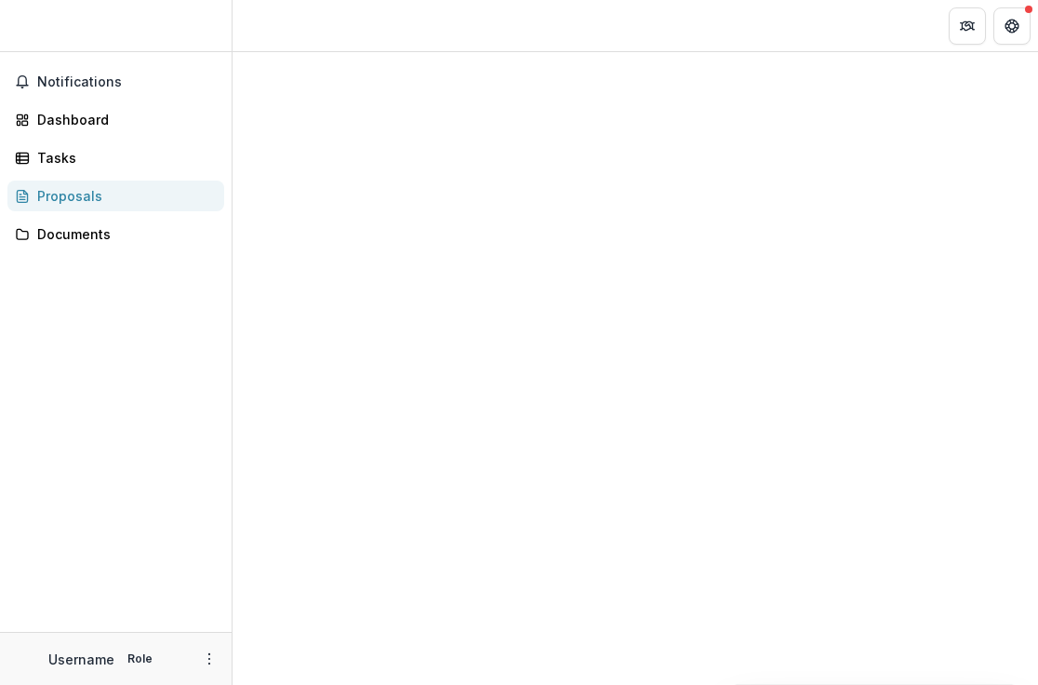 This screenshot has height=685, width=1038. What do you see at coordinates (127, 82) in the screenshot?
I see `span: Notifications` at bounding box center [127, 82].